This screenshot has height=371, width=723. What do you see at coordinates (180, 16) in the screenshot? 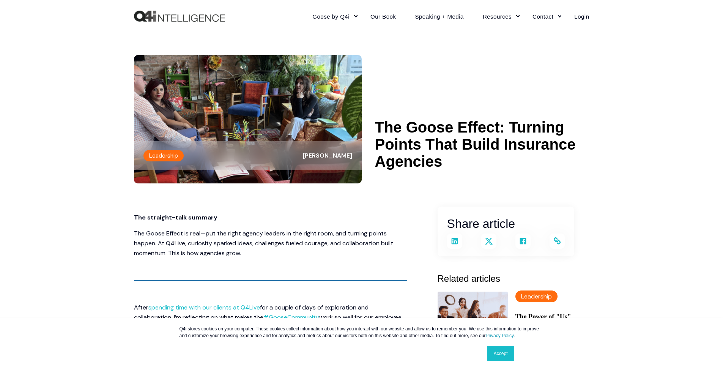
I see `a: Back to Home` at bounding box center [180, 16].